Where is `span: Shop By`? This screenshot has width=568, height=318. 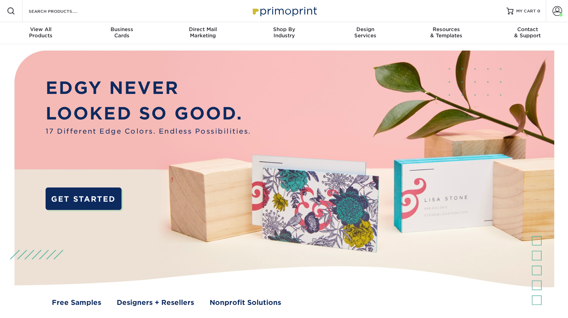
span: Shop By is located at coordinates (284, 29).